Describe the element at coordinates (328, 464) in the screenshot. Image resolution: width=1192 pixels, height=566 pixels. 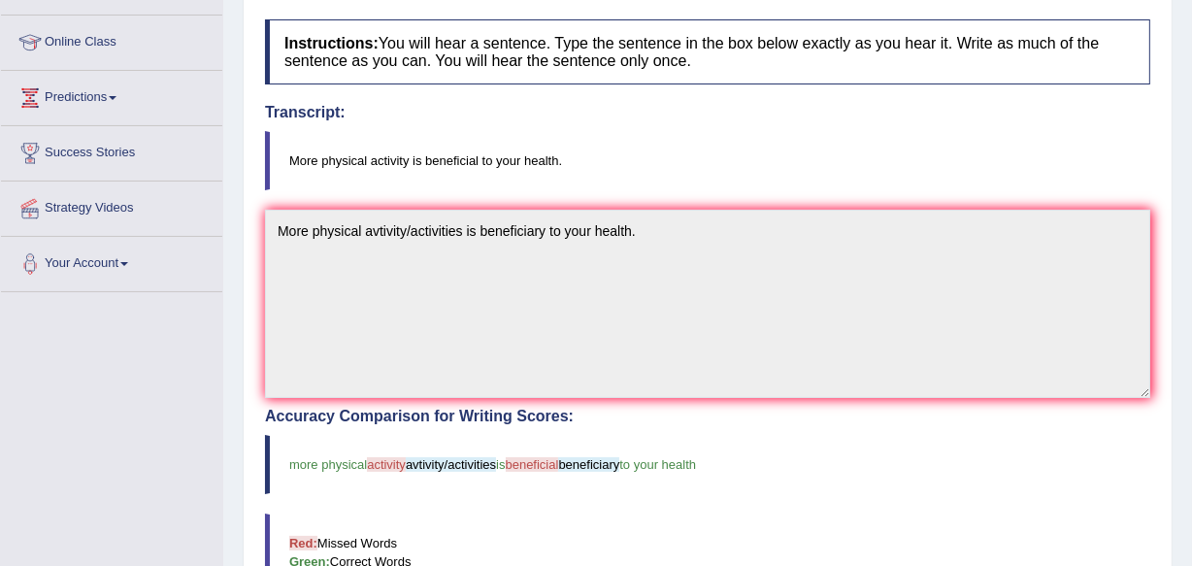
I see `span: more physical` at that location.